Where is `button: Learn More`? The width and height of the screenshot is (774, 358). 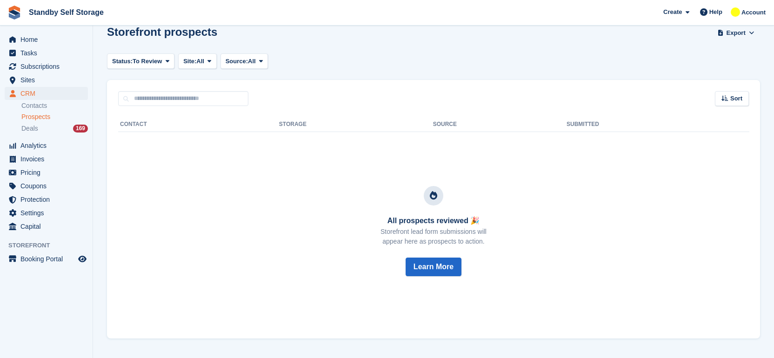
button: Learn More is located at coordinates (433, 267).